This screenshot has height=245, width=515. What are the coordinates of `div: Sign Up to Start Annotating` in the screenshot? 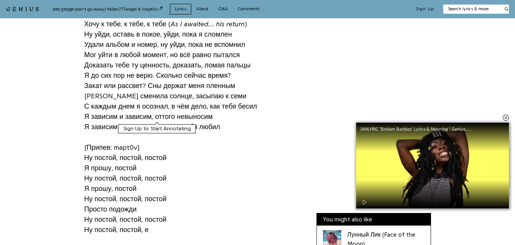 It's located at (157, 129).